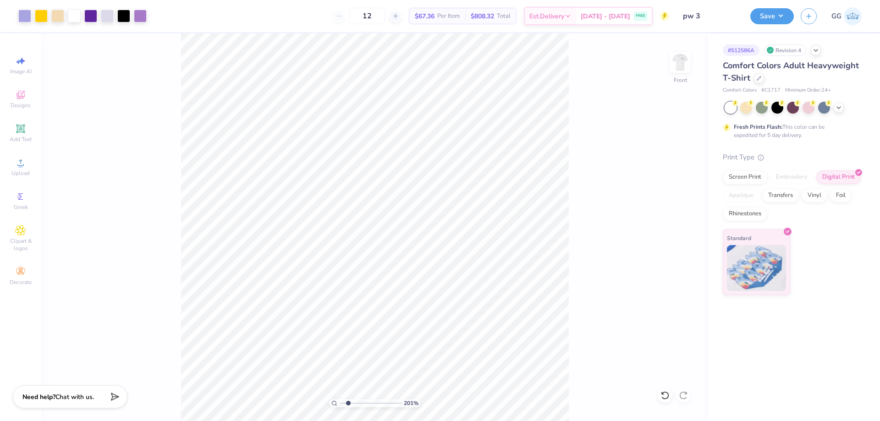 This screenshot has height=421, width=880. I want to click on span: Upload, so click(21, 173).